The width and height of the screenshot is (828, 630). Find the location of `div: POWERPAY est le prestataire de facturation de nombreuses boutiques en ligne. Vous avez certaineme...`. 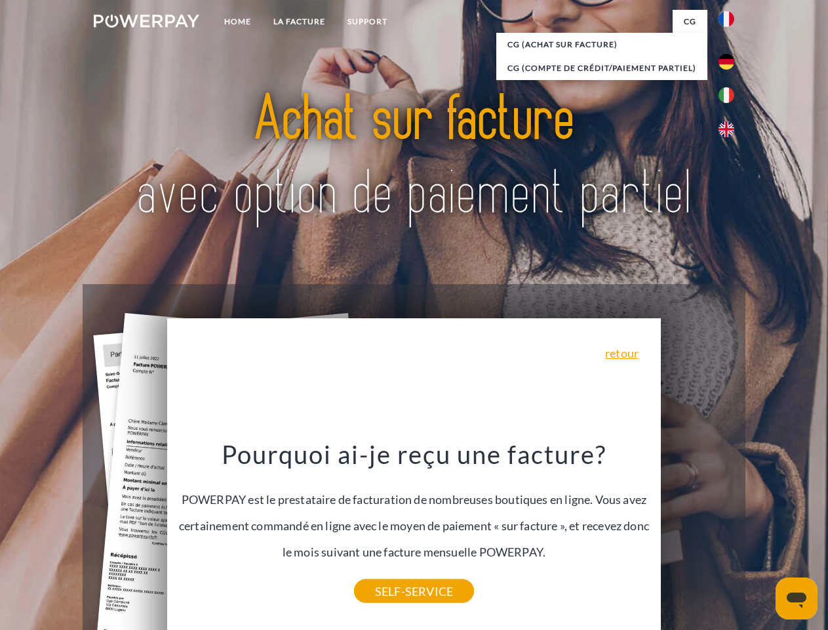

div: POWERPAY est le prestataire de facturation de nombreuses boutiques en ligne. Vous avez certaineme... is located at coordinates (414, 514).